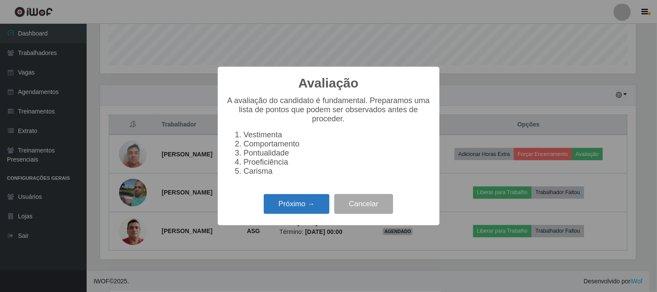 This screenshot has width=657, height=292. I want to click on p: A avaliação do candidato é fundamental. Preparamos uma lista de pontos que podem ser observados a..., so click(329, 110).